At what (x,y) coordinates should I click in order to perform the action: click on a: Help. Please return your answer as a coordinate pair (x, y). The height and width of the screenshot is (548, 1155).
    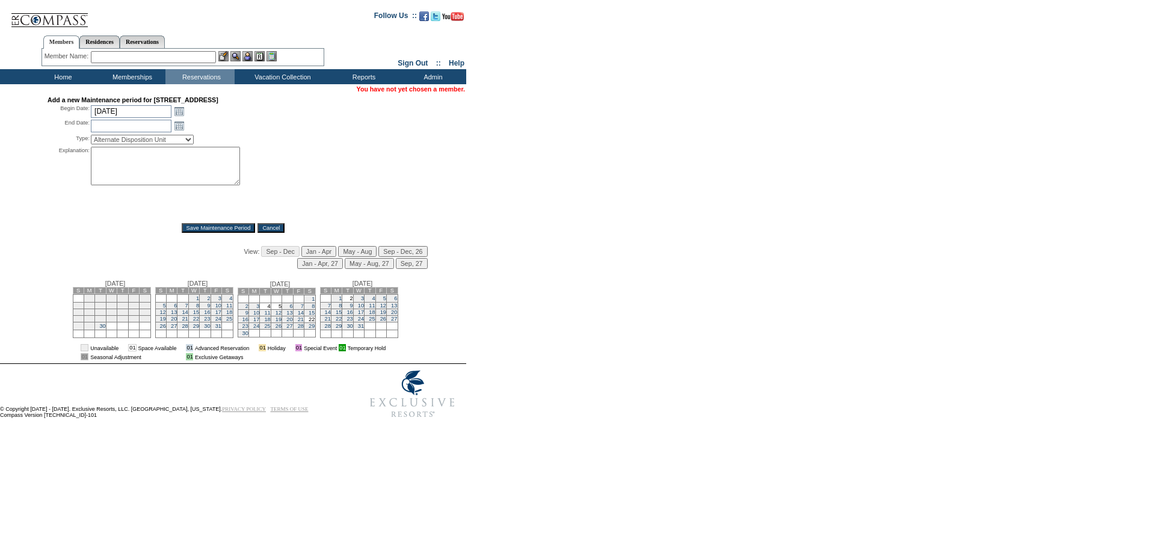
    Looking at the image, I should click on (457, 63).